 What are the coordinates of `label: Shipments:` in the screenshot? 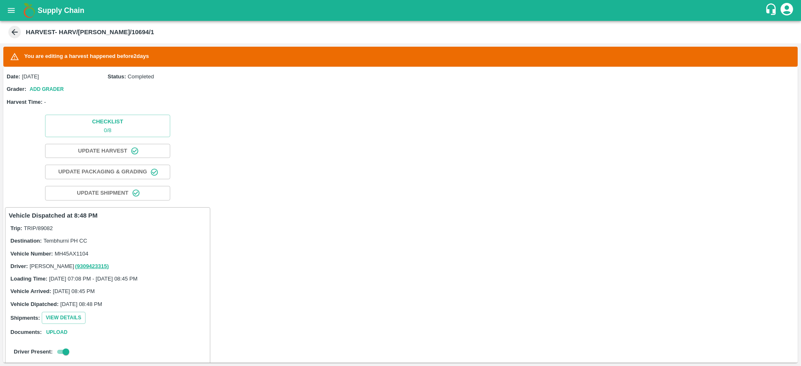 It's located at (25, 318).